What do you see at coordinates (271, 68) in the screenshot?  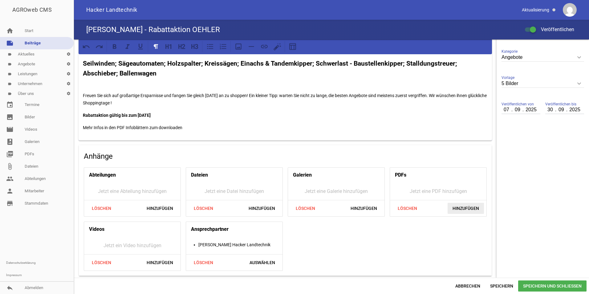 I see `strong: Seilwinden; Sägeautomaten; Holzspalter; Kreissägen; Einachs & Tandemkipper; Schwerlast - Baustell...` at bounding box center [271, 68].